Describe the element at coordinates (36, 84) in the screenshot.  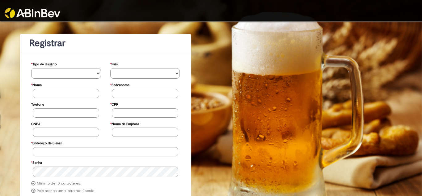
I see `label: Nome` at that location.